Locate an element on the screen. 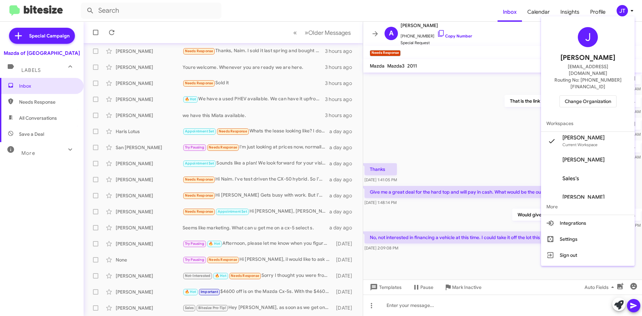  span: Workspaces is located at coordinates (588, 123).